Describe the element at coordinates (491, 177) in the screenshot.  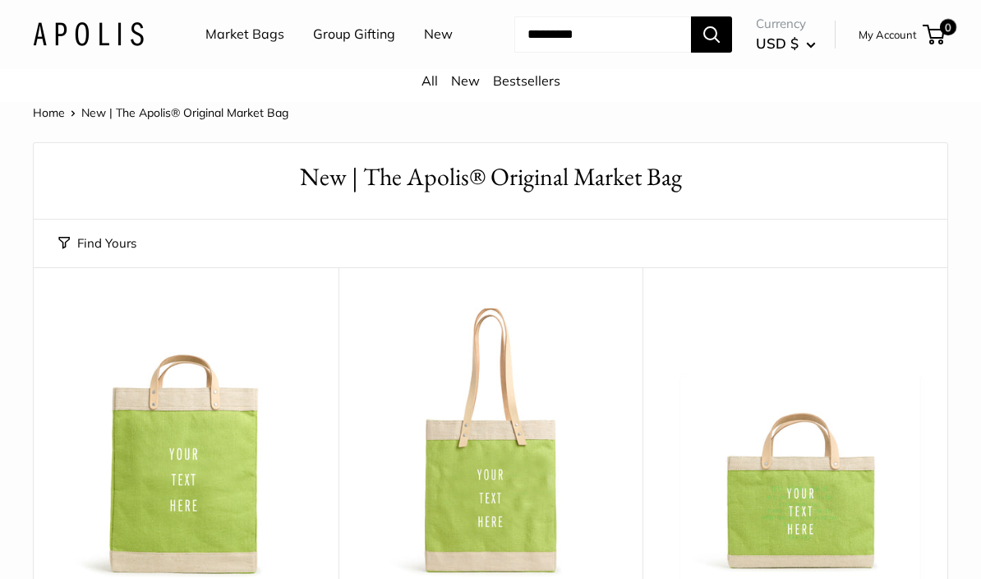
I see `h1: New | The Apolis® Original Market Bag` at that location.